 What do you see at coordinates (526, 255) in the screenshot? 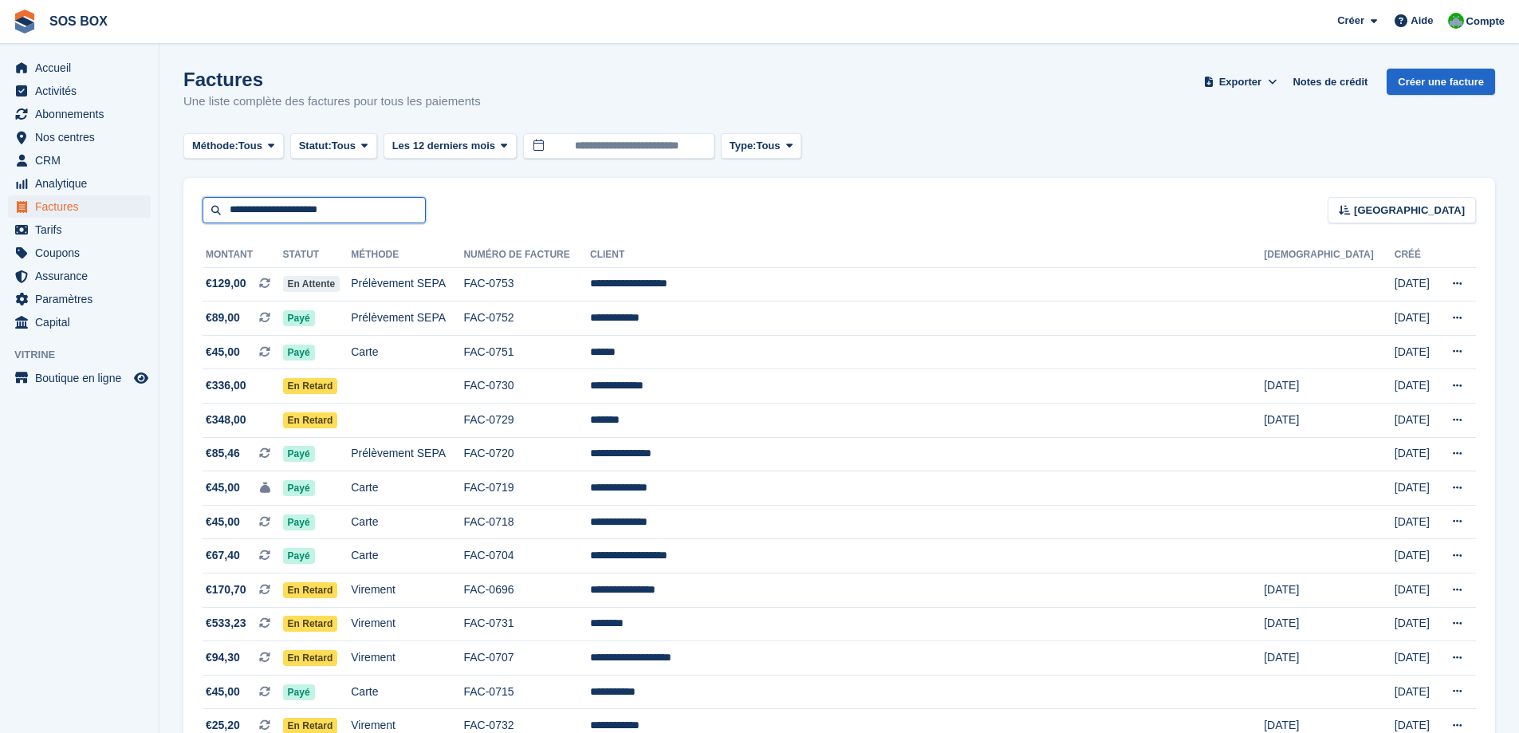
I see `th: Numéro de facture` at bounding box center [526, 255].